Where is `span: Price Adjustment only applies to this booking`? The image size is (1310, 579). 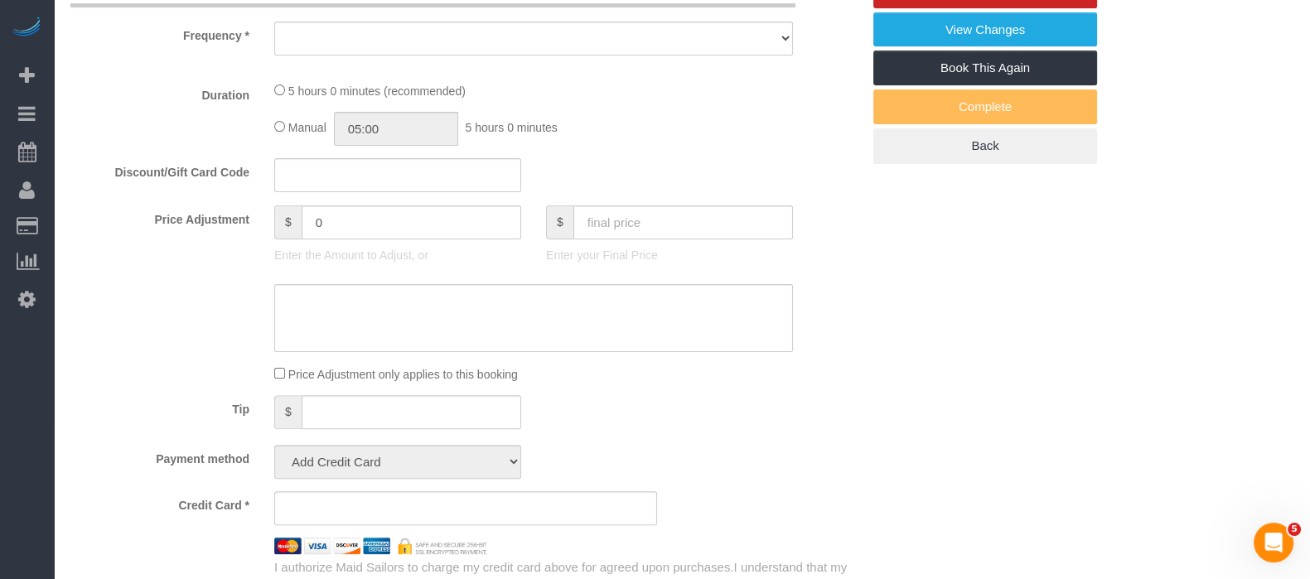 span: Price Adjustment only applies to this booking is located at coordinates (403, 375).